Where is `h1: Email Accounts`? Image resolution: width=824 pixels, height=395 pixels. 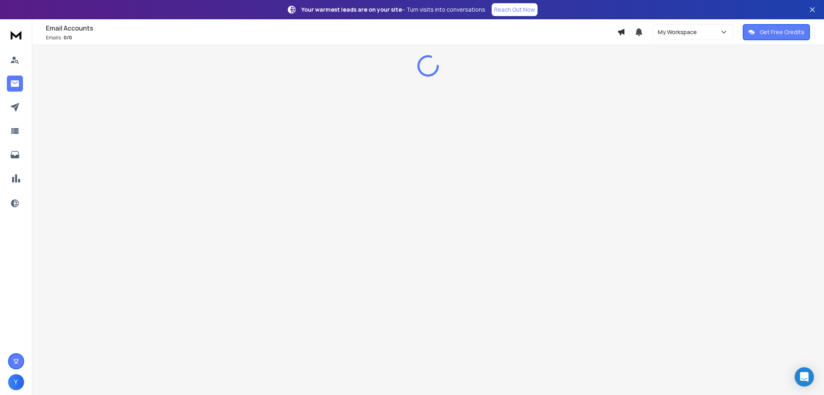 h1: Email Accounts is located at coordinates (331, 28).